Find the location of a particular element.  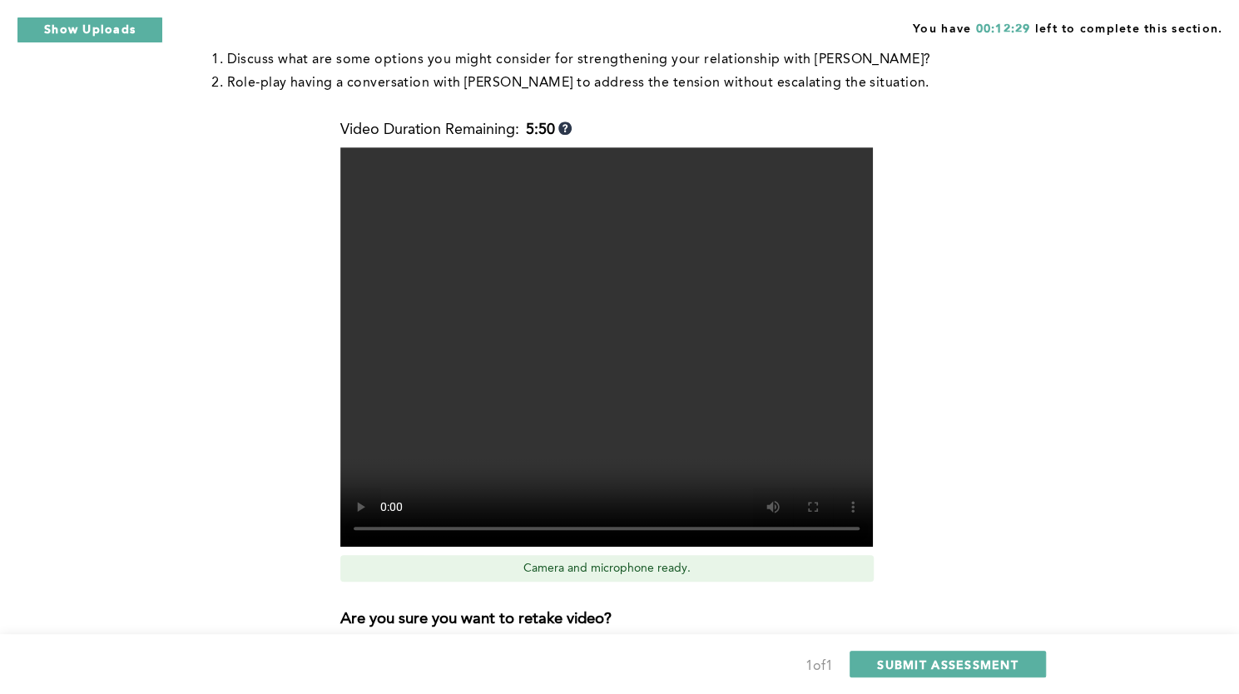

h3: Are you sure you want to retake video? is located at coordinates (616, 620).